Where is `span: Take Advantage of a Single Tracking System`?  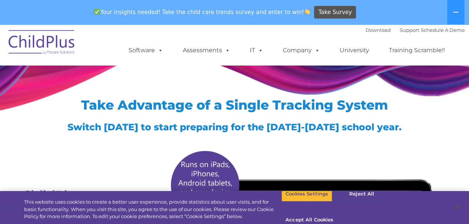 span: Take Advantage of a Single Tracking System is located at coordinates (235, 105).